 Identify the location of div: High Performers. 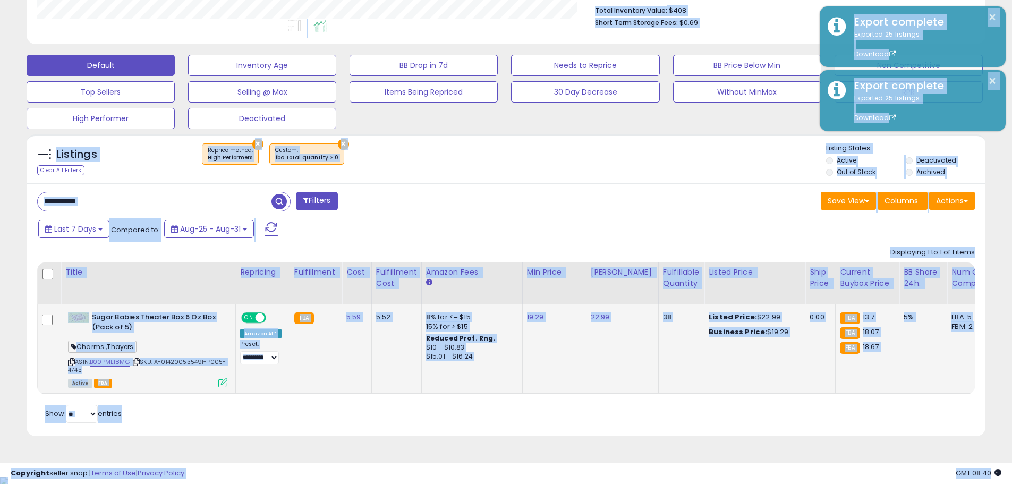
(230, 158).